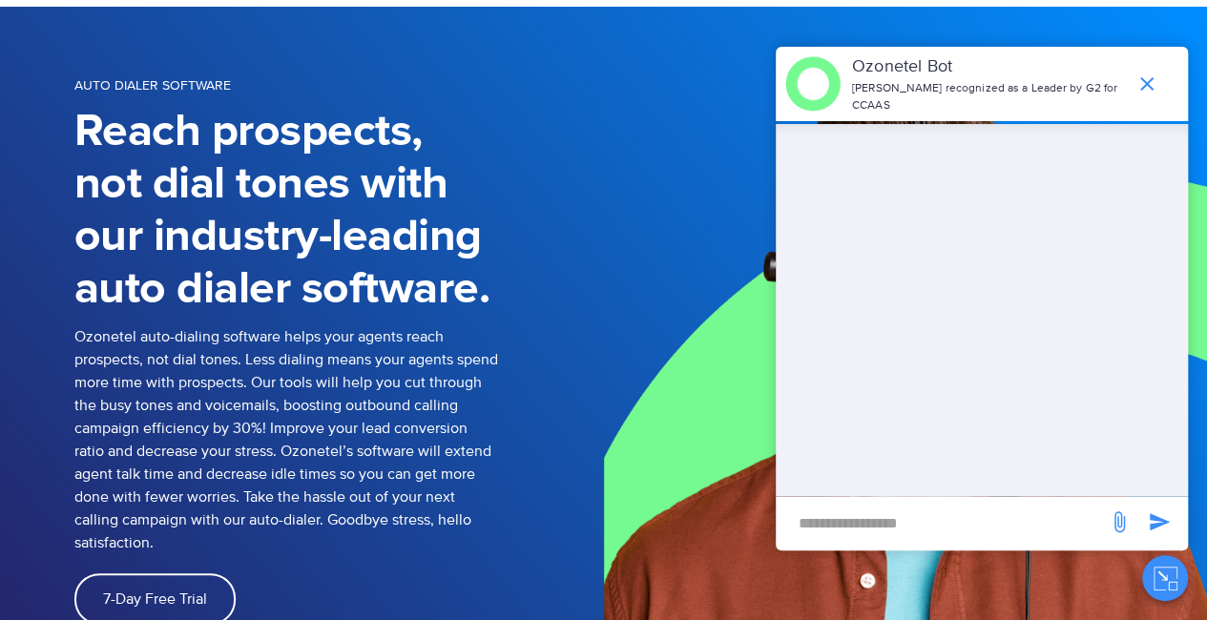 The height and width of the screenshot is (620, 1207). Describe the element at coordinates (286, 211) in the screenshot. I see `h1: Reach prospects, not dial tones with our industry-leading auto dialer software.` at that location.